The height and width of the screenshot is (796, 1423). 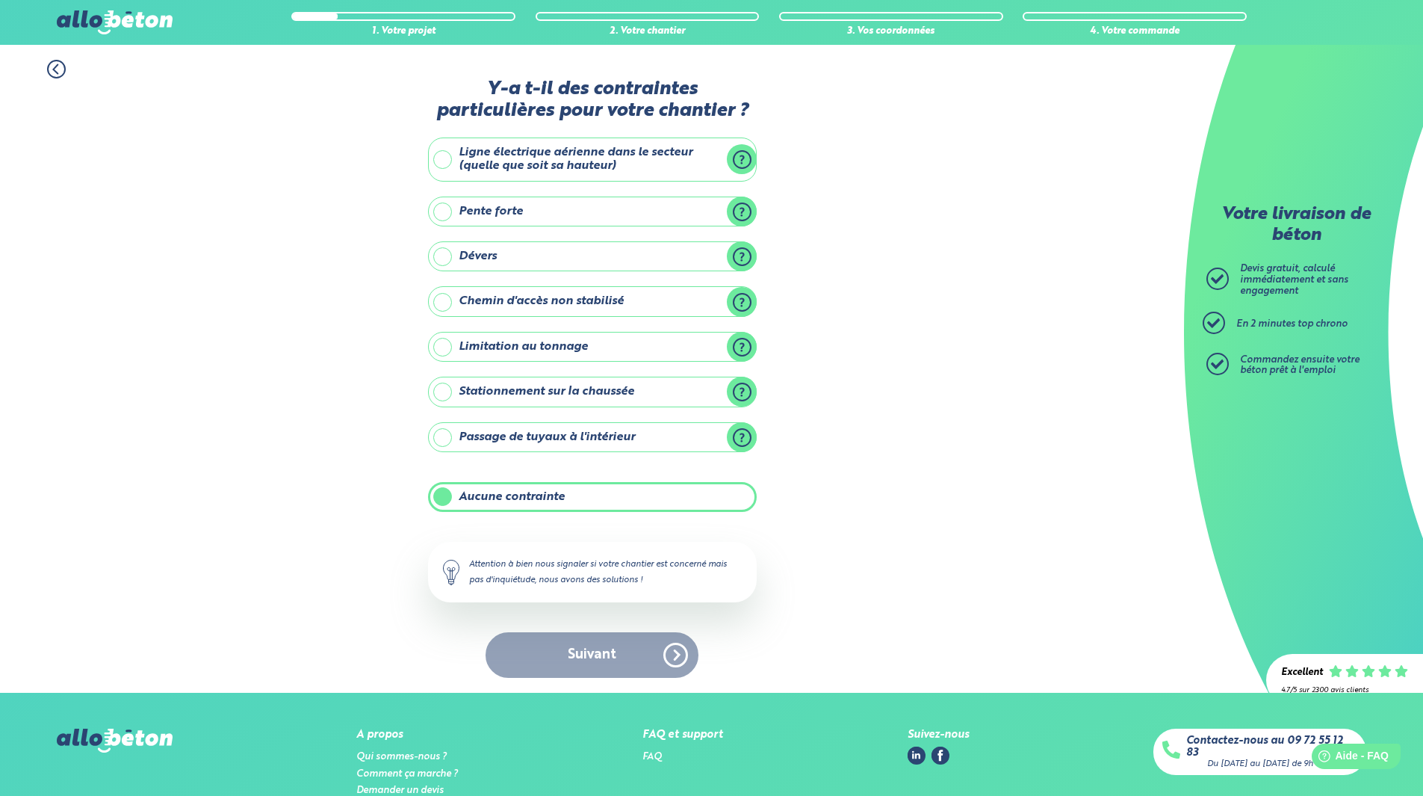 I want to click on div: FAQ et support, so click(x=683, y=734).